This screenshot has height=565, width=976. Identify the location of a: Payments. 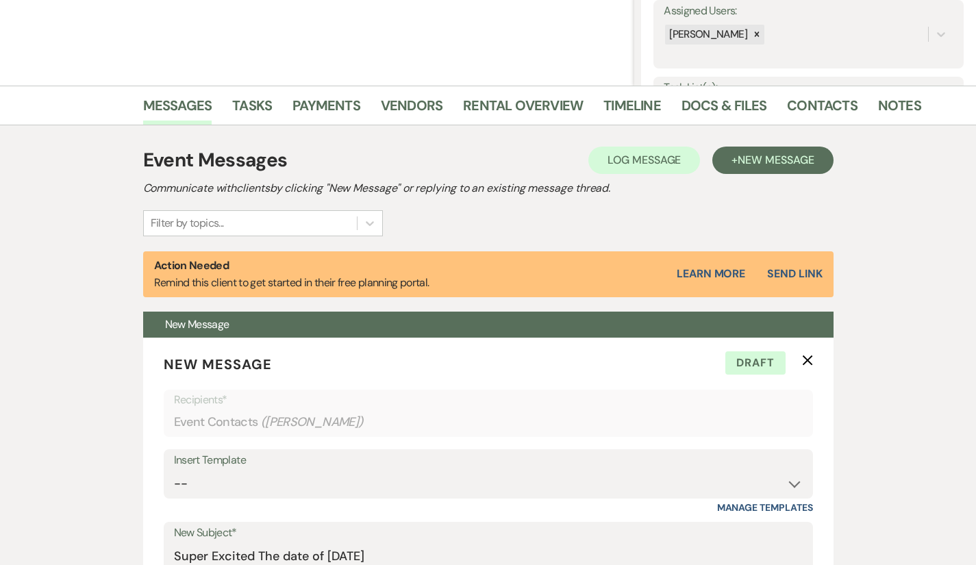
(326, 110).